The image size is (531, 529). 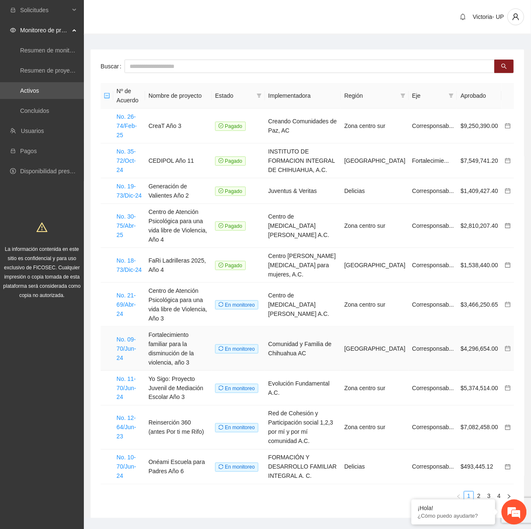 What do you see at coordinates (479, 496) in the screenshot?
I see `li: 2` at bounding box center [479, 496].